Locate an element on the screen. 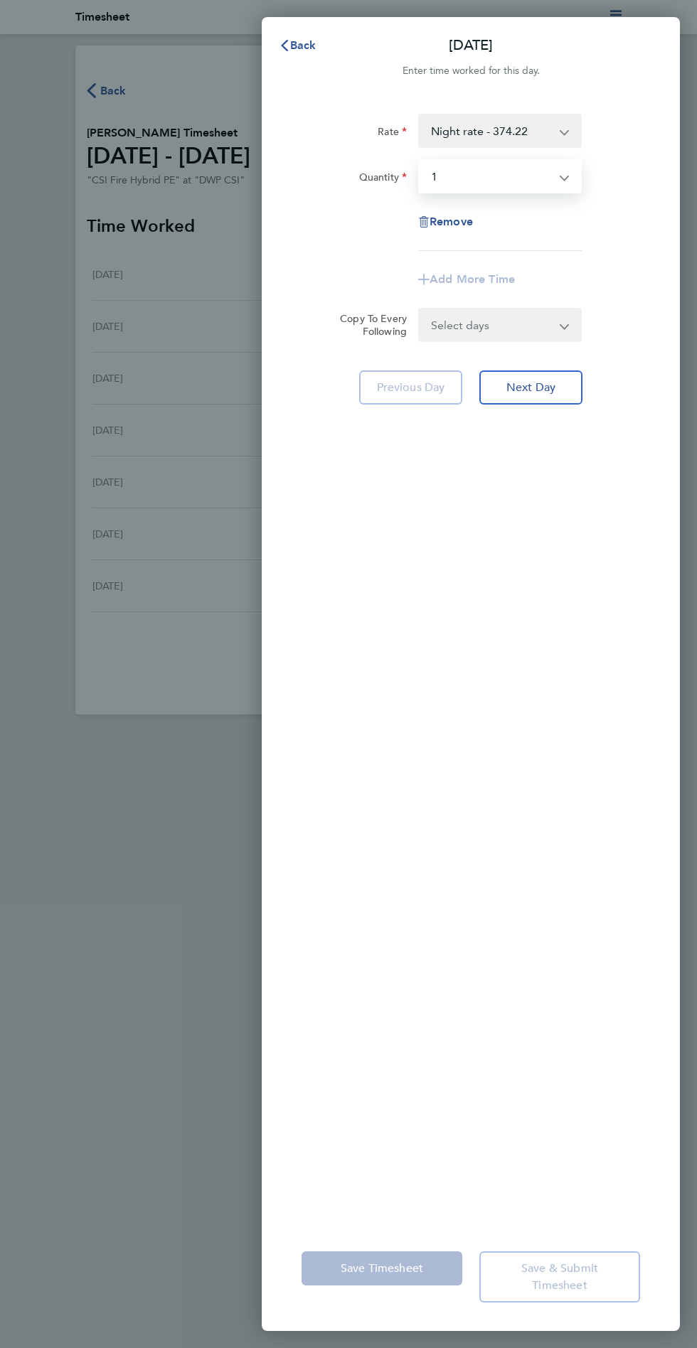 The image size is (697, 1348). label: Quantity is located at coordinates (383, 179).